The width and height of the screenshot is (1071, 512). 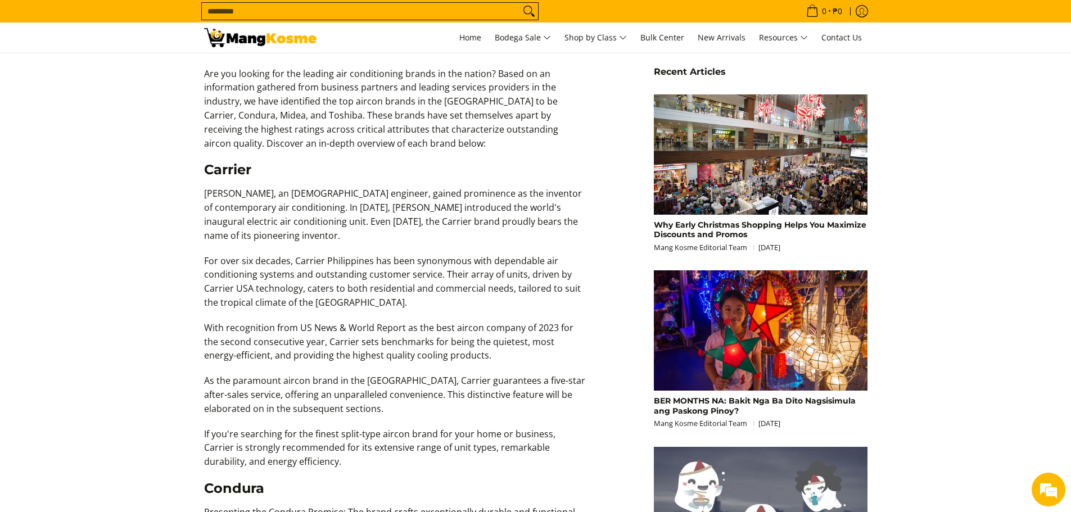 What do you see at coordinates (754, 406) in the screenshot?
I see `a: BER MONTHS NA: Bakit Nga Ba Dito Nagsisimula ang Paskong Pinoy?` at bounding box center [754, 406].